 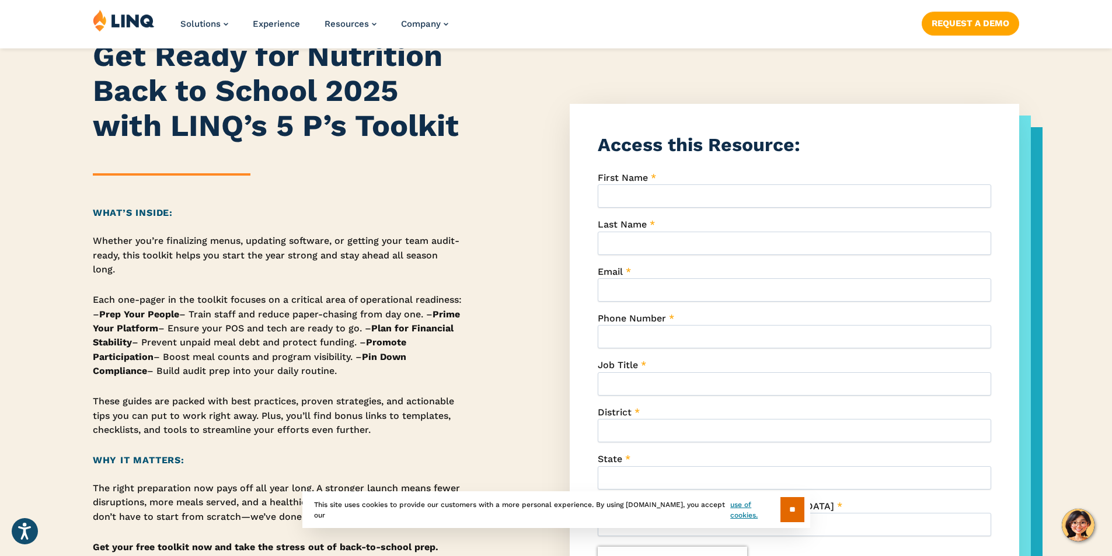 I want to click on span: Last Name, so click(x=622, y=224).